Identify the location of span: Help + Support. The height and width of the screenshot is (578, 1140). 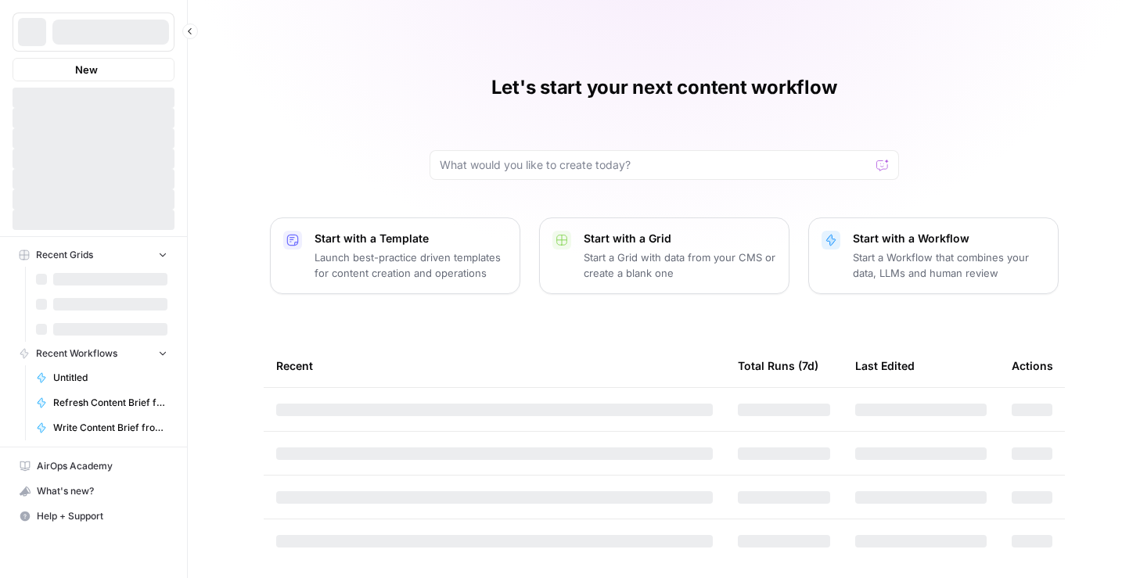
(102, 516).